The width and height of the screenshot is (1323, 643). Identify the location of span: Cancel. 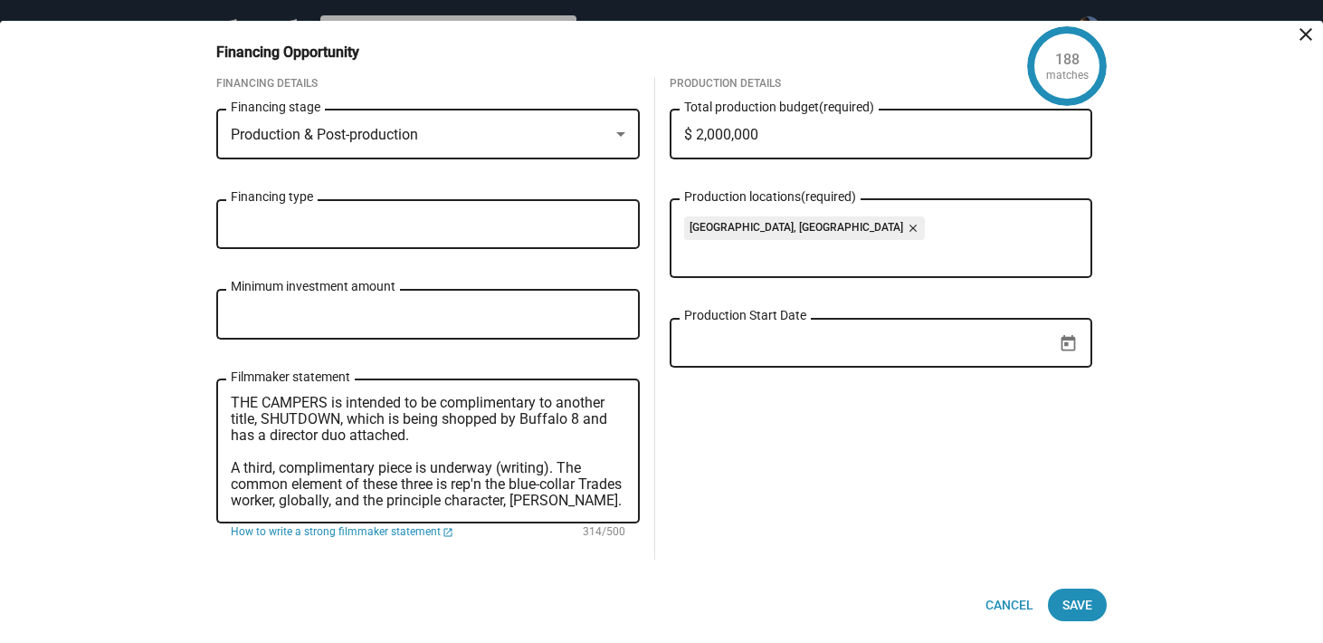
(1009, 605).